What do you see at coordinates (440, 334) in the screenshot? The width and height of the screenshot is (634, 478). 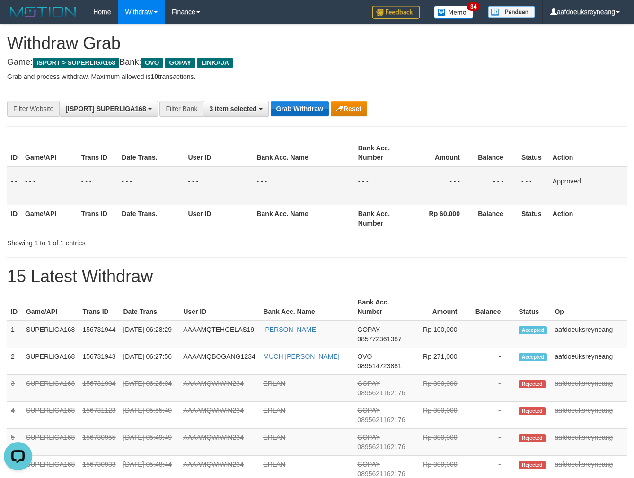 I see `td: Rp 100,000` at bounding box center [440, 334].